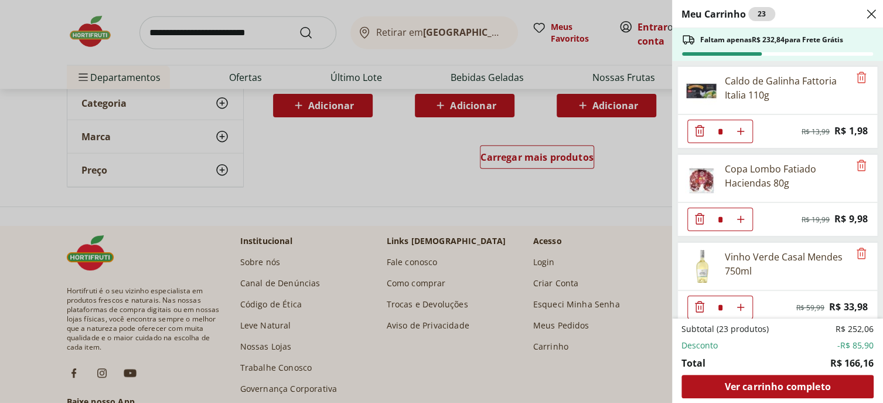 The image size is (883, 403). Describe the element at coordinates (778, 386) in the screenshot. I see `a: Ver carrinho completo` at that location.